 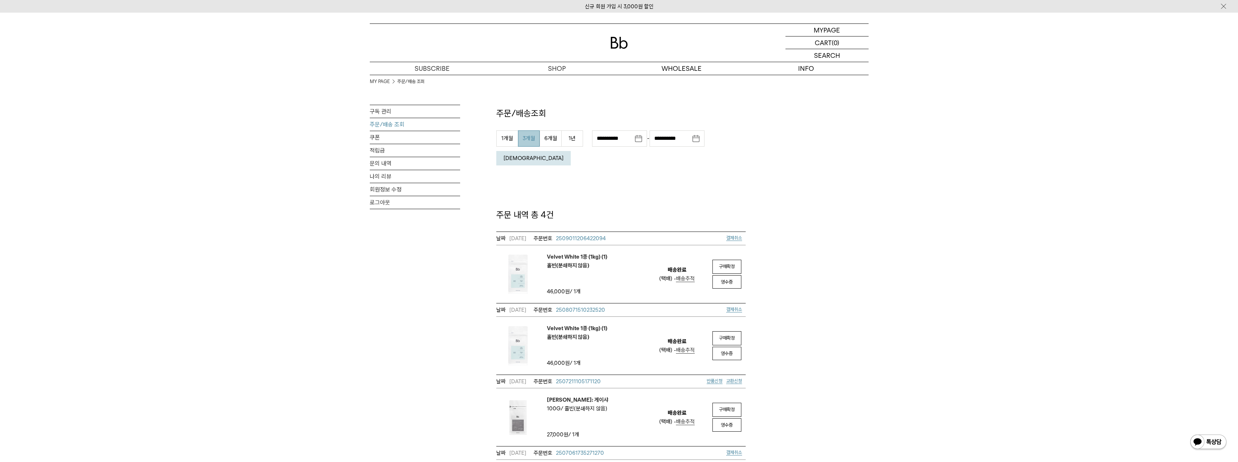 What do you see at coordinates (806, 68) in the screenshot?
I see `p: INFO` at bounding box center [806, 68].